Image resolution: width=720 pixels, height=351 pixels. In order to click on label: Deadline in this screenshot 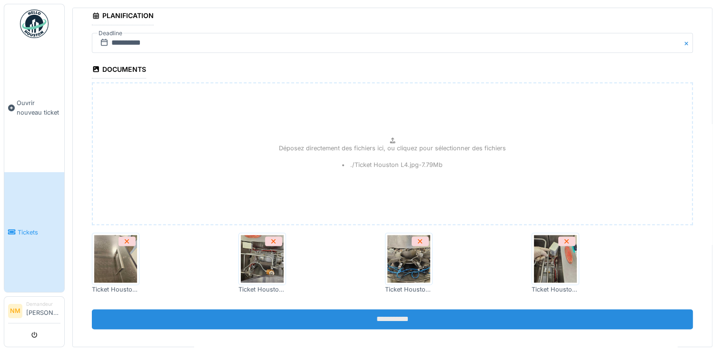, I will do `click(110, 33)`.